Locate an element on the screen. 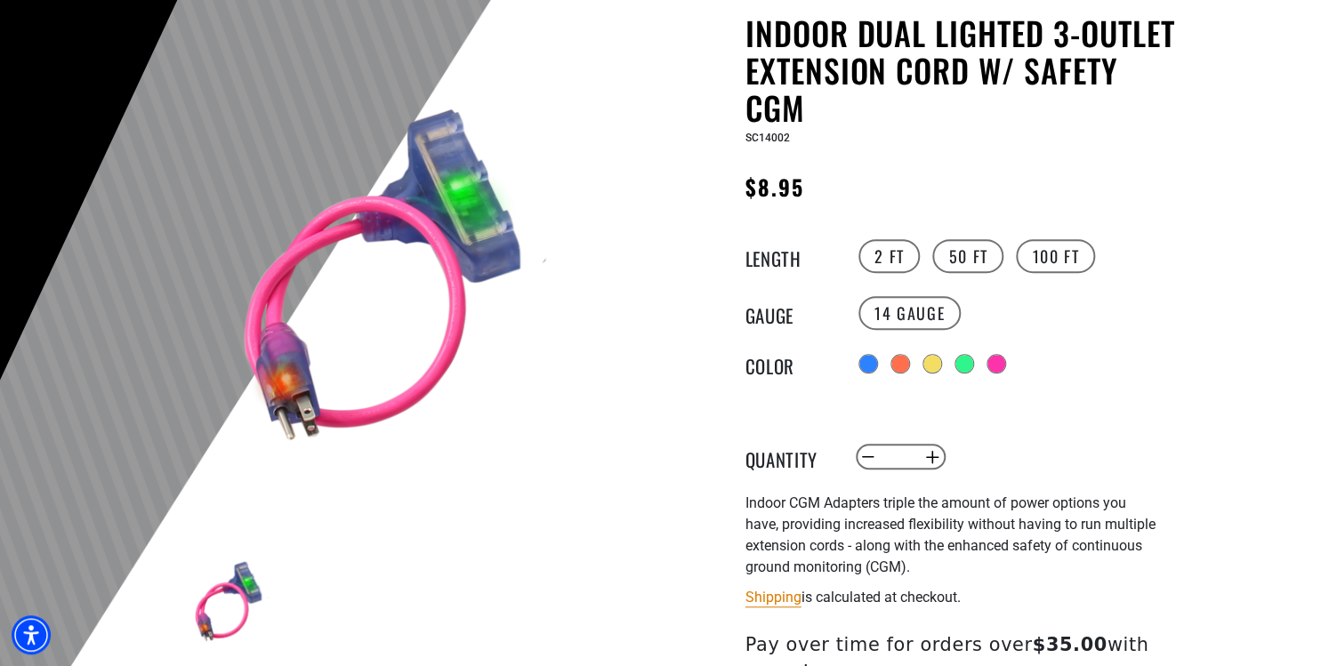 The height and width of the screenshot is (666, 1321). div: is calculated at checkout. is located at coordinates (963, 597).